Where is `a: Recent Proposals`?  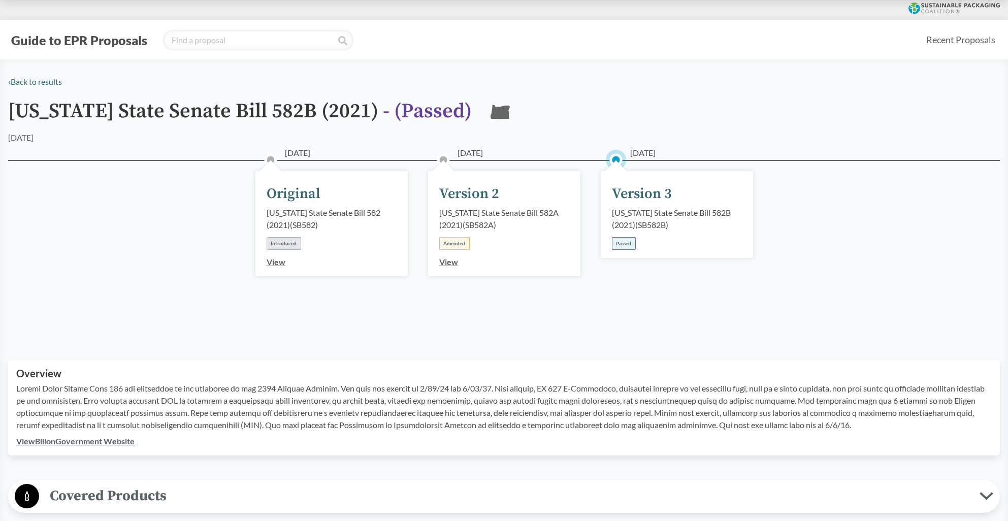 a: Recent Proposals is located at coordinates (960, 40).